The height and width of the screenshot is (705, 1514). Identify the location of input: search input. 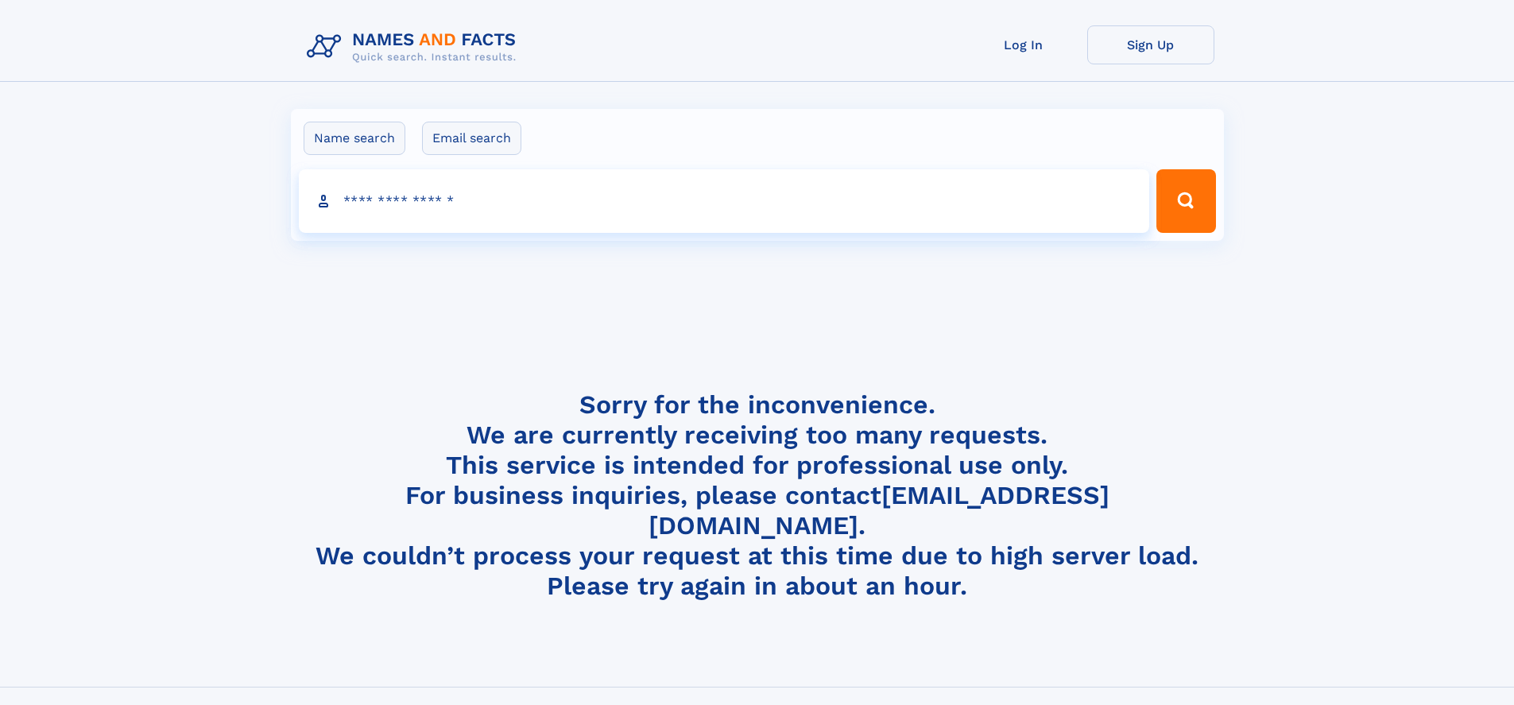
(724, 201).